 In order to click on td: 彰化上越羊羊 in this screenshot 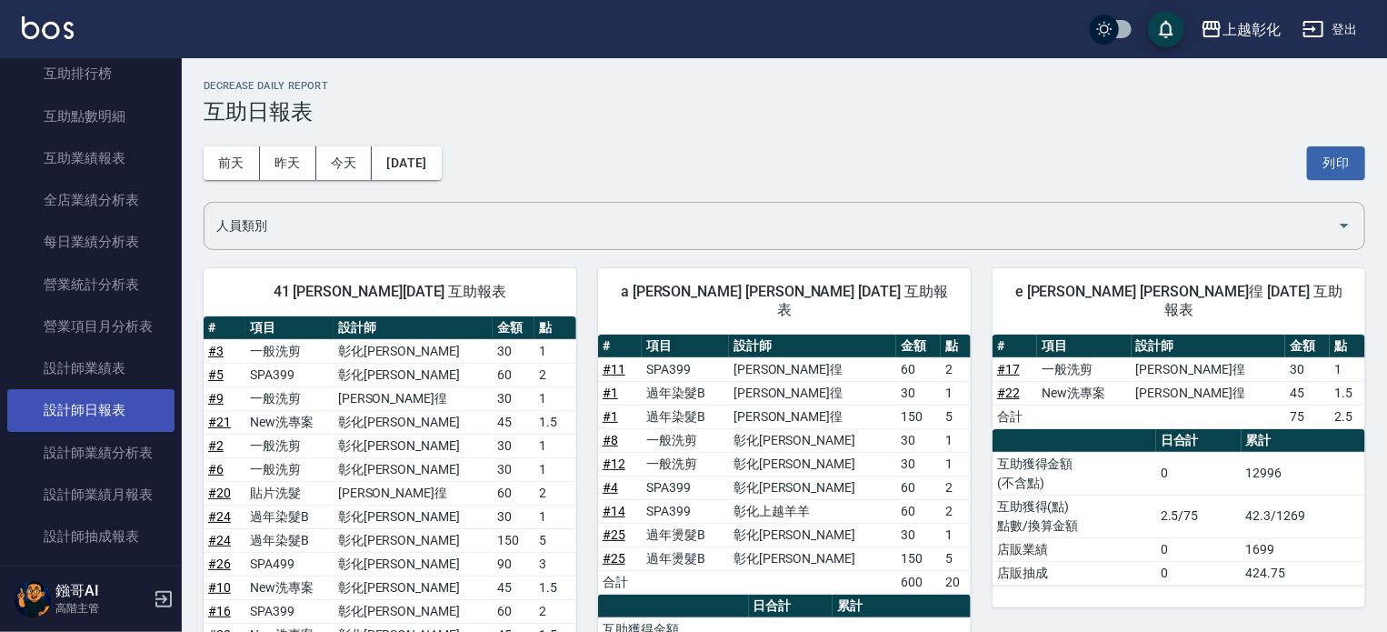, I will do `click(812, 511)`.